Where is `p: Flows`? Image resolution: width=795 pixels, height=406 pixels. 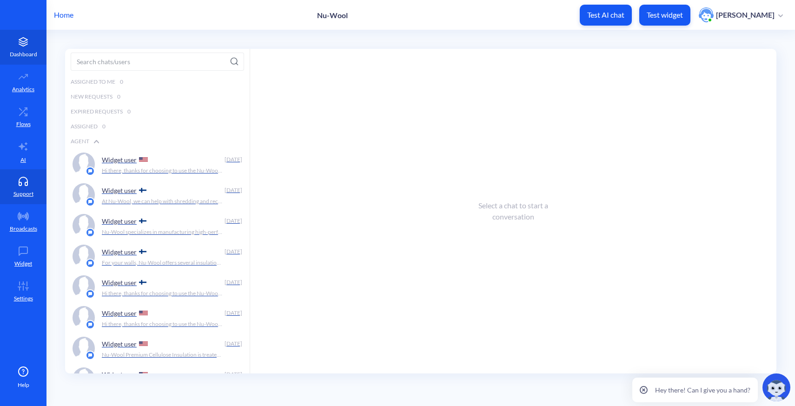
p: Flows is located at coordinates (23, 124).